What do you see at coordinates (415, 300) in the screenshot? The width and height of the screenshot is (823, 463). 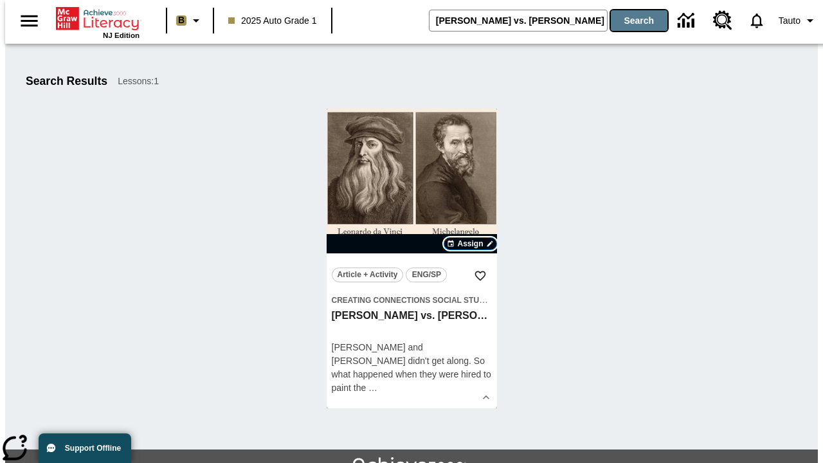 I see `span: Creating Connections Social Studies` at bounding box center [415, 300].